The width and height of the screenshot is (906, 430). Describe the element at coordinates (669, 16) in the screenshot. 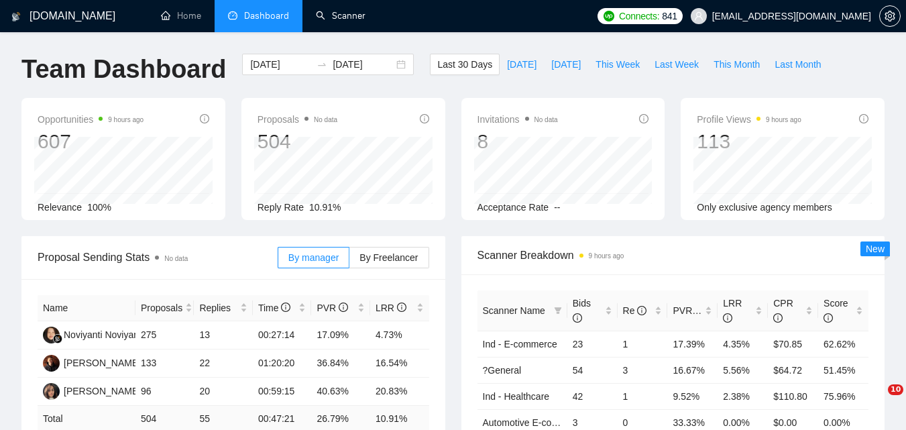

I see `span: 841` at that location.